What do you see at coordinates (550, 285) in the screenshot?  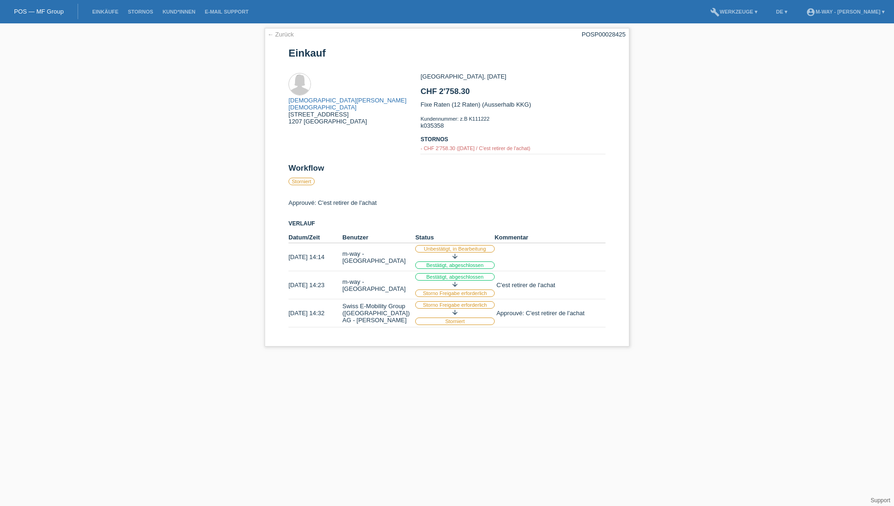 I see `td: C'est retirer de l'achat` at bounding box center [550, 285].